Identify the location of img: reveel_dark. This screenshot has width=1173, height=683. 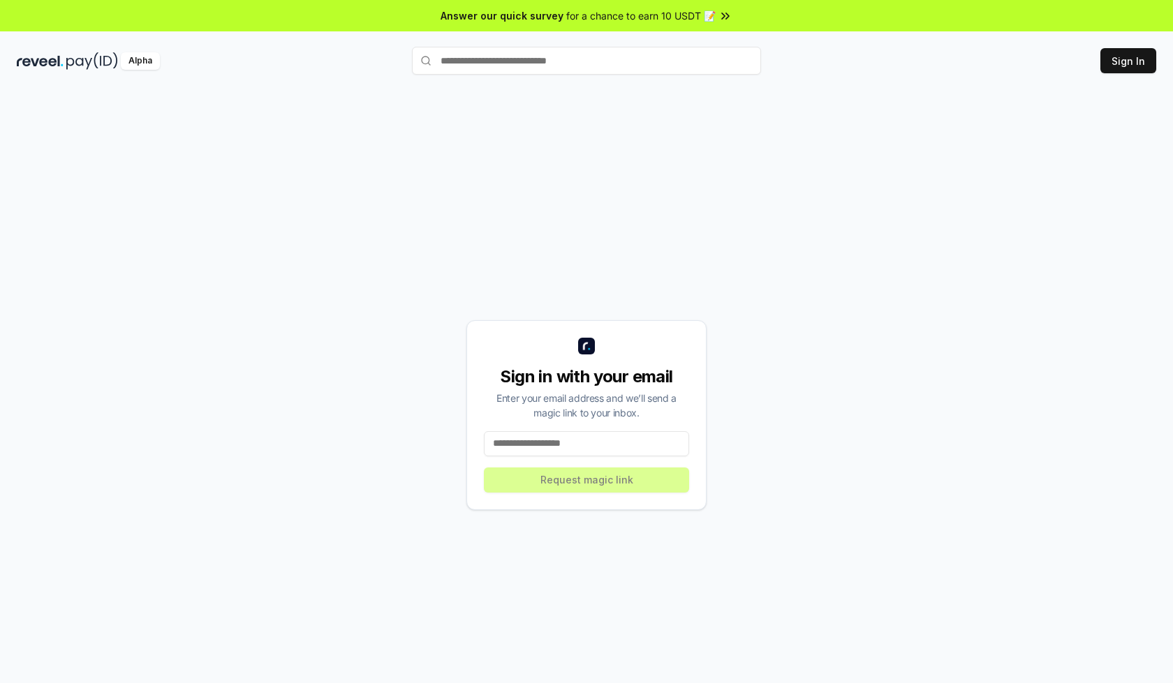
(40, 61).